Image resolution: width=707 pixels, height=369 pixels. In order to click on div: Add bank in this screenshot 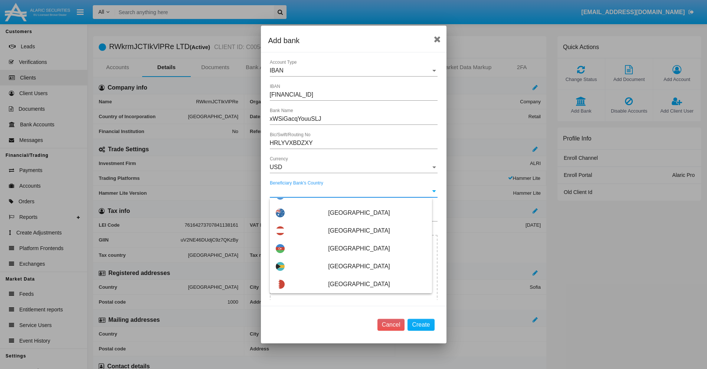, I will do `click(354, 40)`.